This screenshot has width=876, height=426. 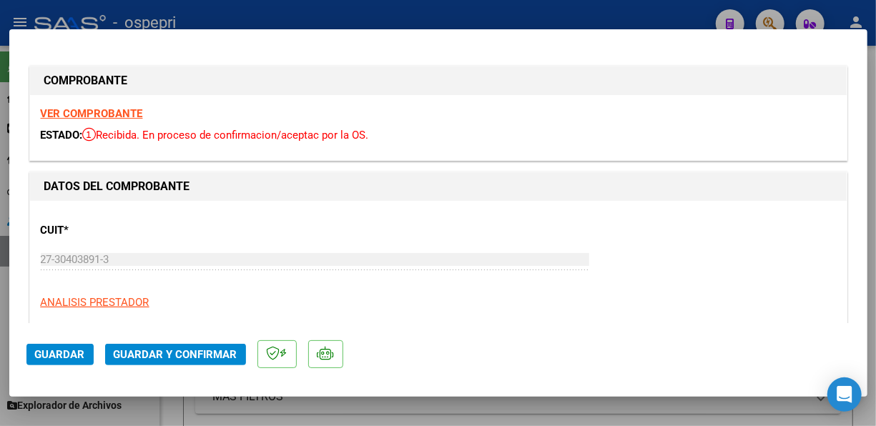 What do you see at coordinates (62, 135) in the screenshot?
I see `span: ESTADO:` at bounding box center [62, 135].